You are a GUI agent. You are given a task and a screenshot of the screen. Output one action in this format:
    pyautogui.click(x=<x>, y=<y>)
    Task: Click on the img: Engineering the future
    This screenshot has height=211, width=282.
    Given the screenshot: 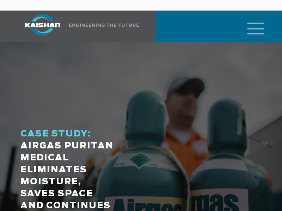 What is the action you would take?
    pyautogui.click(x=104, y=25)
    